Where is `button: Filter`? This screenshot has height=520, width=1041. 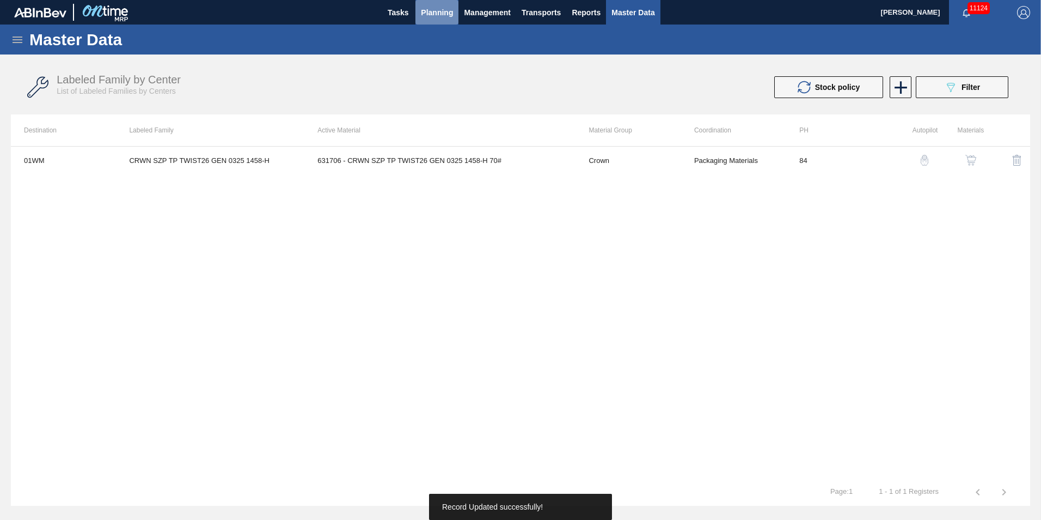
button: Filter is located at coordinates (963, 87).